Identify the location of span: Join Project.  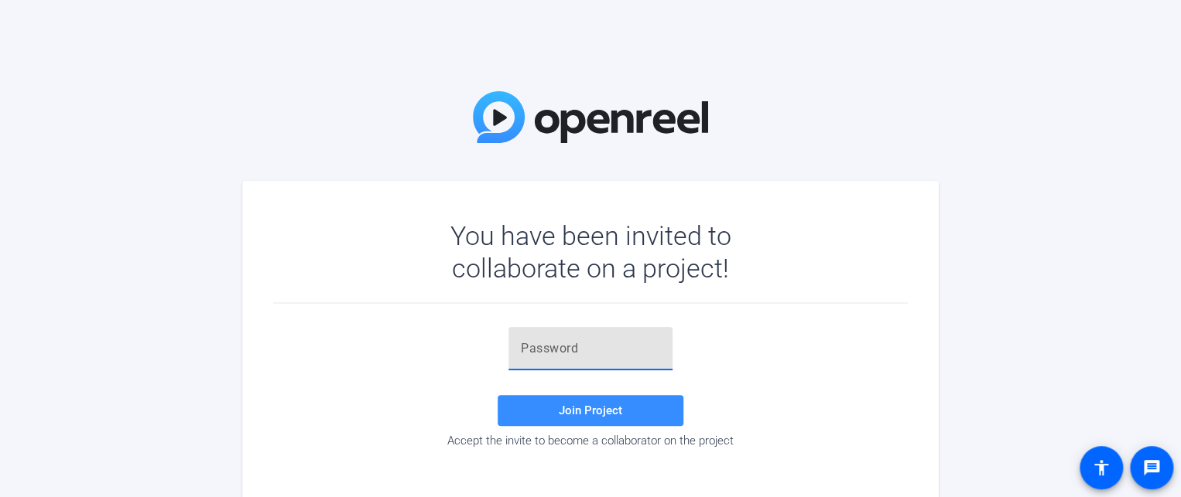
(590, 411).